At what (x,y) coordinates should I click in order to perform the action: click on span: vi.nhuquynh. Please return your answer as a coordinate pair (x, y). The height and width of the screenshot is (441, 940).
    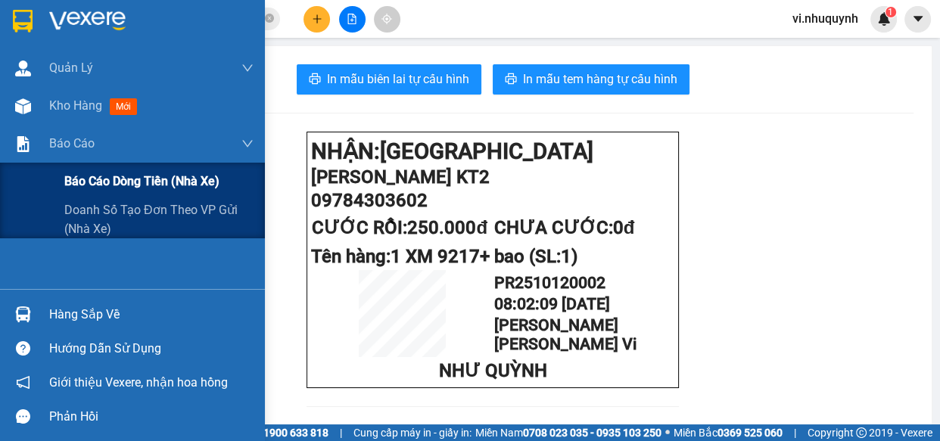
    Looking at the image, I should click on (825, 18).